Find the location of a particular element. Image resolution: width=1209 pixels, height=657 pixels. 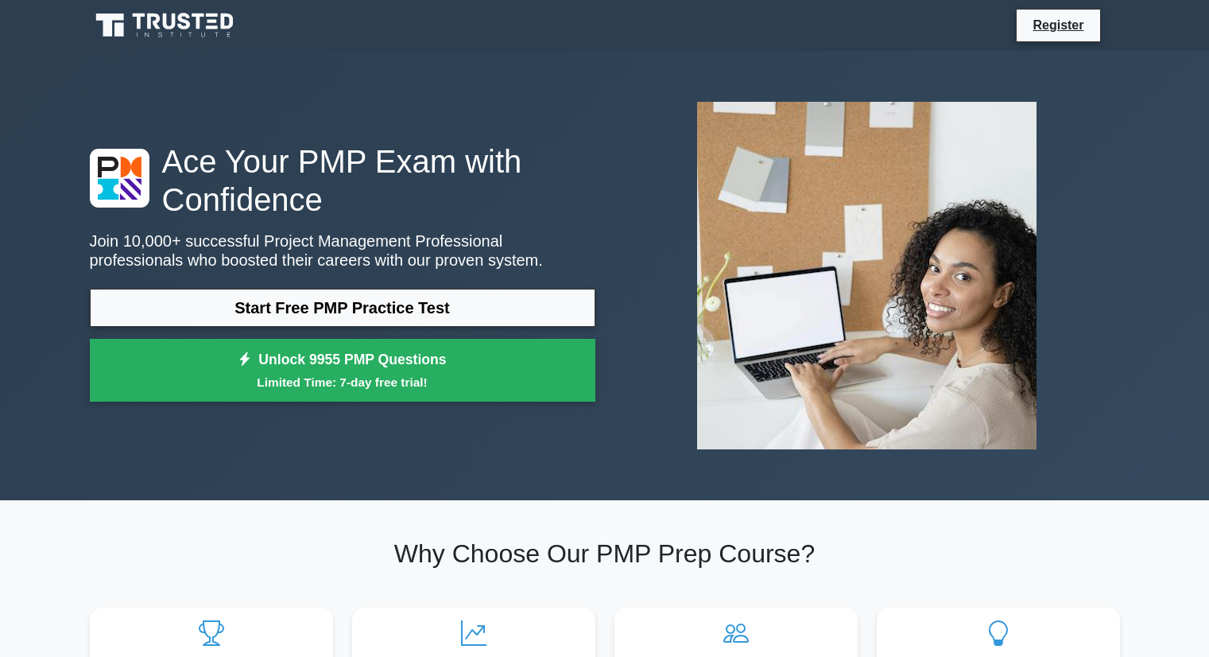

h2: Why Choose Our PMP Prep Course? is located at coordinates (605, 553).